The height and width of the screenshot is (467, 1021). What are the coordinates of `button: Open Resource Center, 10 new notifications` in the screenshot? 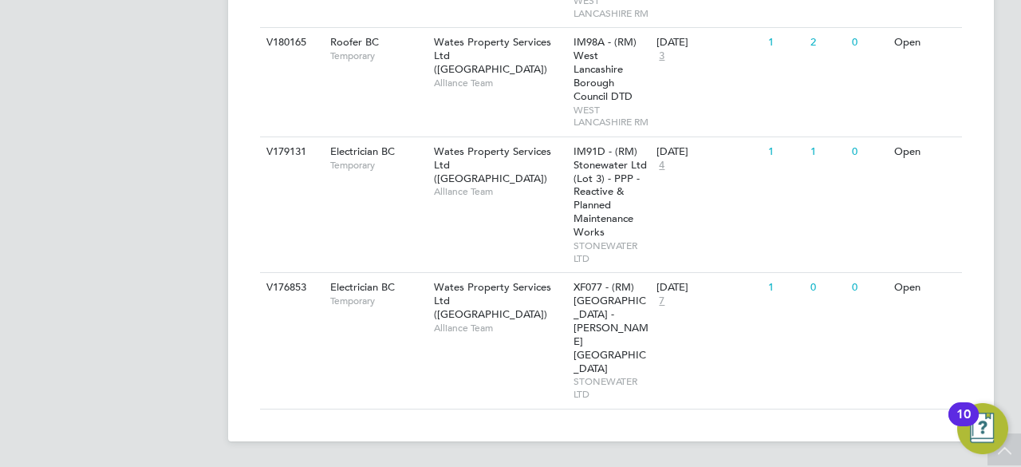 It's located at (983, 429).